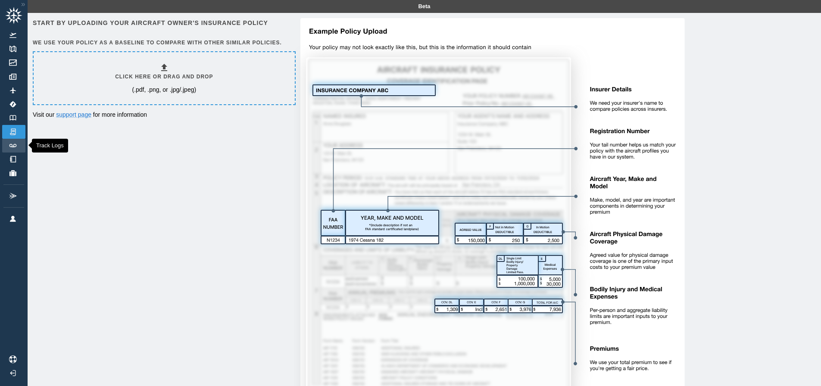 This screenshot has height=386, width=821. What do you see at coordinates (74, 115) in the screenshot?
I see `a: support page` at bounding box center [74, 115].